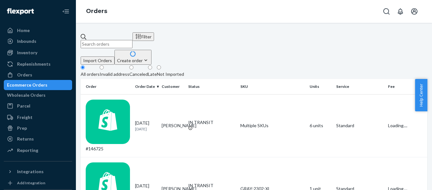 This screenshot has width=432, height=190. What do you see at coordinates (26, 95) in the screenshot?
I see `div: Wholesale Orders` at bounding box center [26, 95].